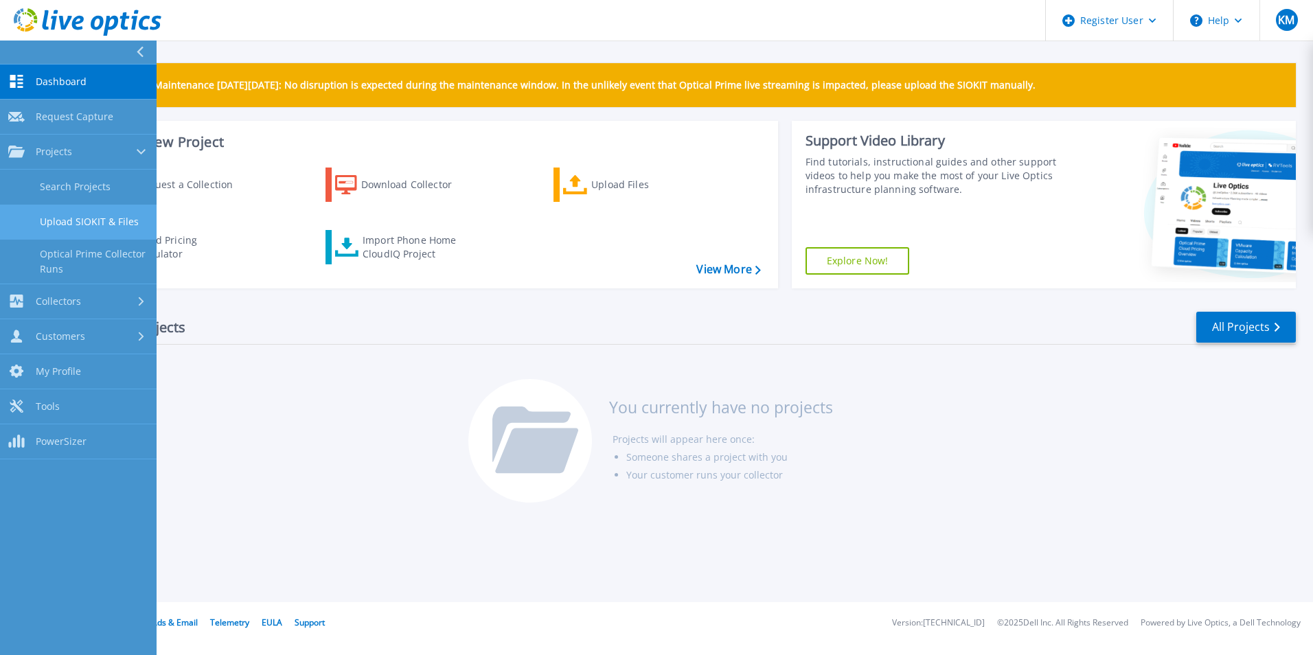  Describe the element at coordinates (729, 457) in the screenshot. I see `li: Someone shares a project with you` at that location.